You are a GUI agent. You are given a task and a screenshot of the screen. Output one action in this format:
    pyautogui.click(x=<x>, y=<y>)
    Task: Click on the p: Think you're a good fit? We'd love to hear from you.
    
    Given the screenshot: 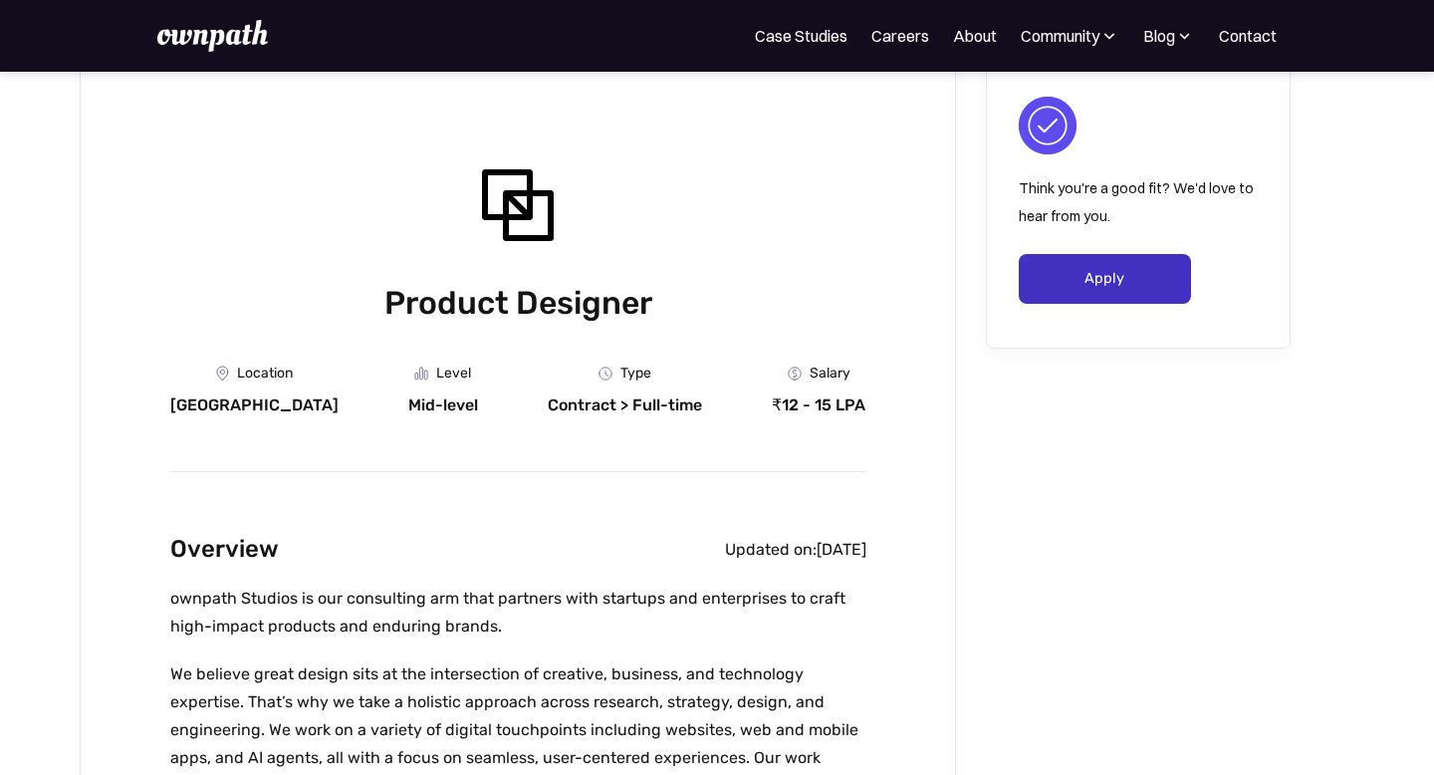 What is the action you would take?
    pyautogui.click(x=1138, y=202)
    